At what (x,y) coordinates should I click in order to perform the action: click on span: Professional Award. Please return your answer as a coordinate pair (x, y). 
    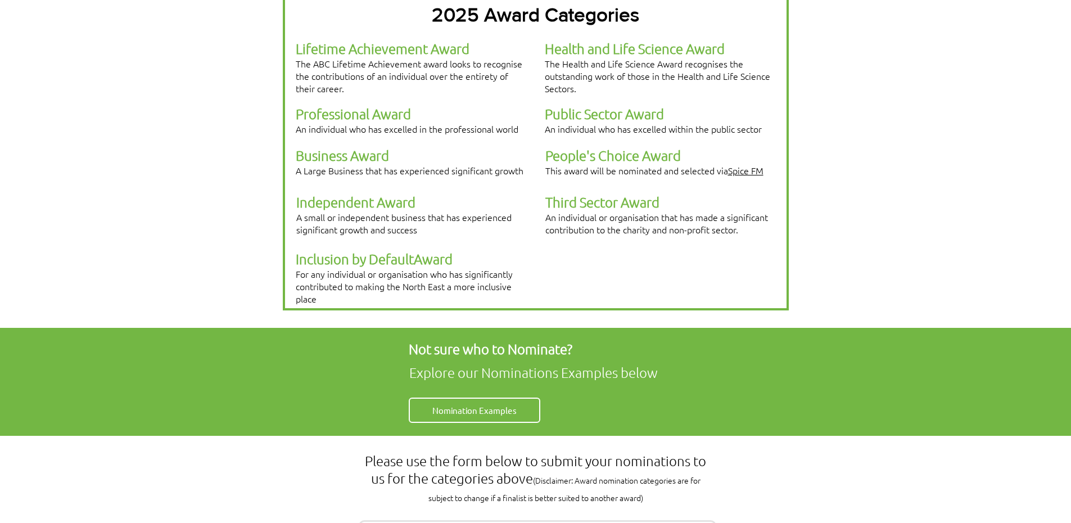
    Looking at the image, I should click on (353, 114).